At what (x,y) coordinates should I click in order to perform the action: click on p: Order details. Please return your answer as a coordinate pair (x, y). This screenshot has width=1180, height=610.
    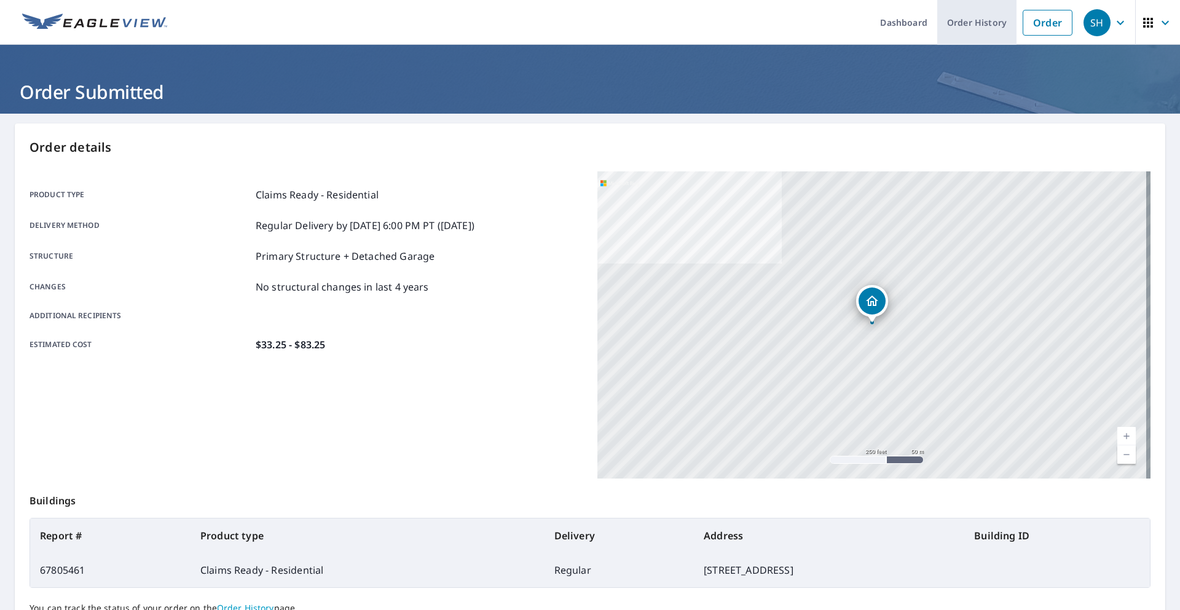
    Looking at the image, I should click on (590, 148).